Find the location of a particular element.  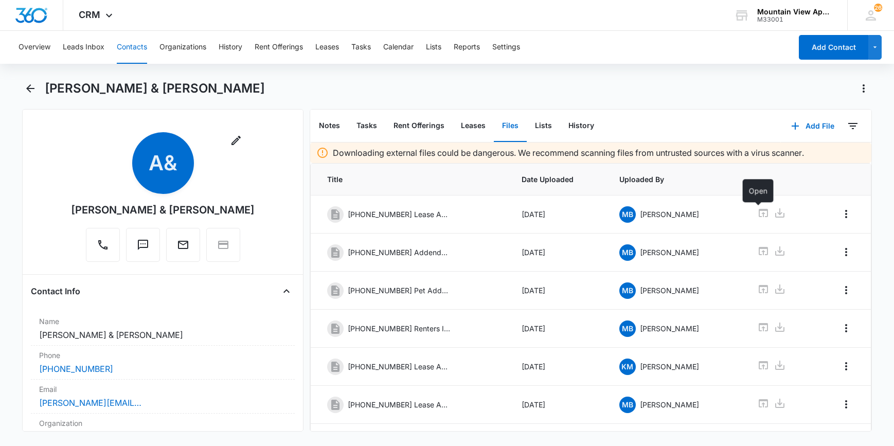

span: Date Uploaded is located at coordinates (558, 179).